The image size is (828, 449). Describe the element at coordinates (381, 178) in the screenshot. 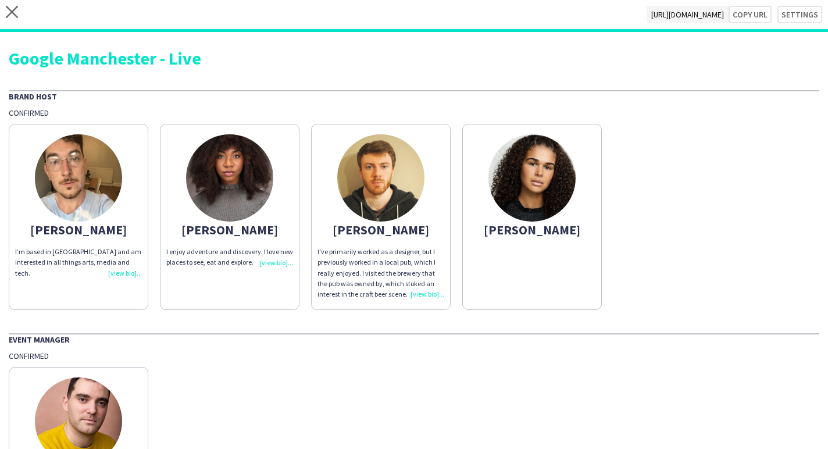

I see `img: thumb-67caf2bf36b2b.jpg` at that location.